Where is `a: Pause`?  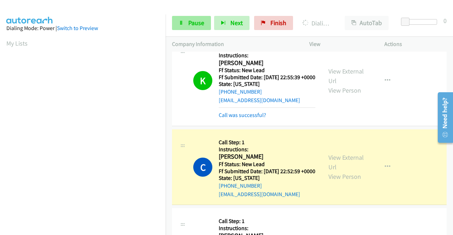
a: Pause is located at coordinates (192, 23).